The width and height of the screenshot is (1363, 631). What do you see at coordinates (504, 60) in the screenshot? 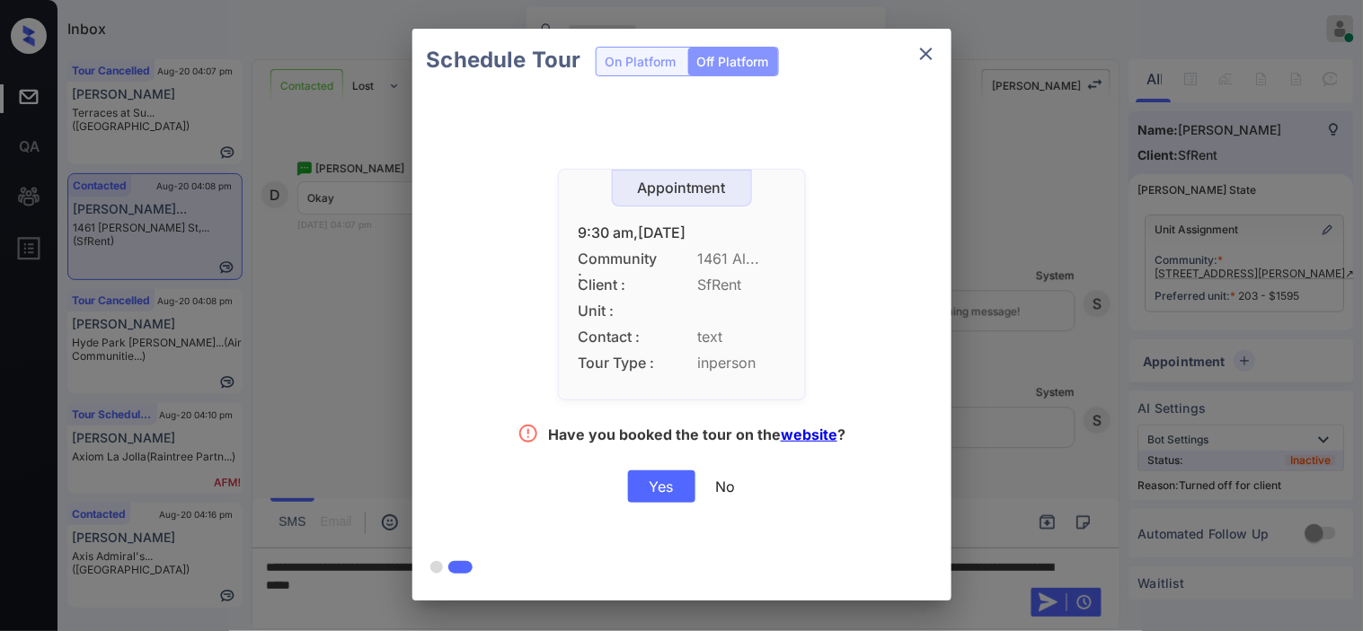
I see `h2: Schedule Tour` at bounding box center [504, 60].